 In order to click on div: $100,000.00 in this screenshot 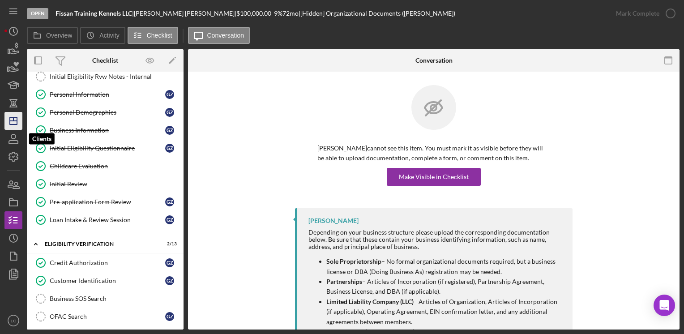, I will do `click(255, 13)`.